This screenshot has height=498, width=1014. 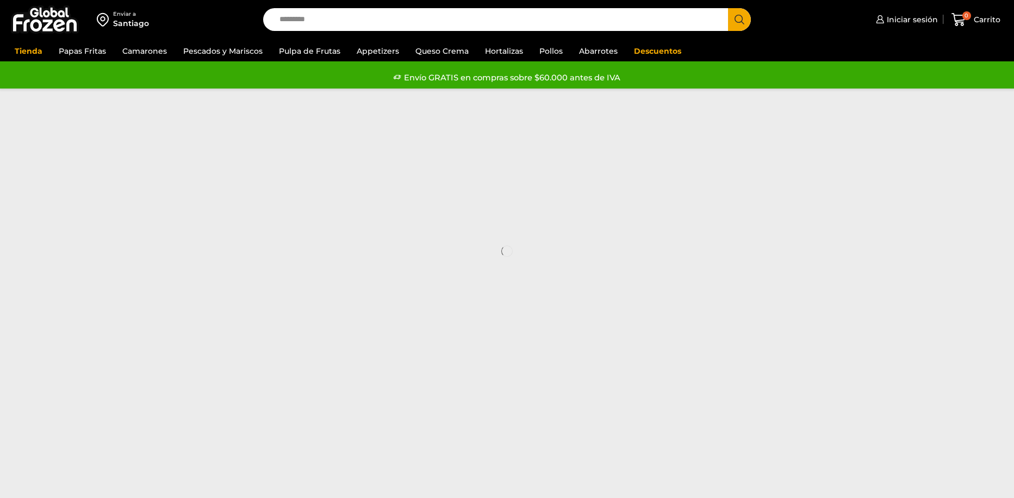 What do you see at coordinates (28, 51) in the screenshot?
I see `a: Tienda` at bounding box center [28, 51].